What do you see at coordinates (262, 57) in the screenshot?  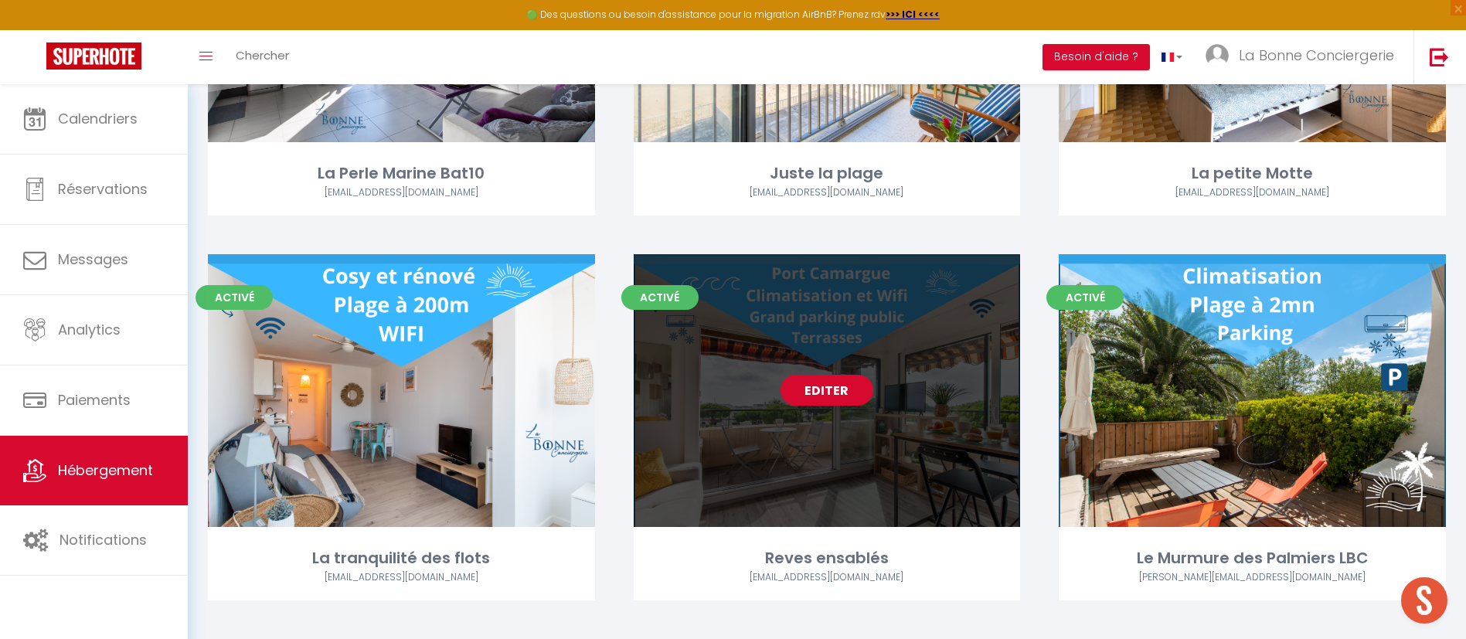 I see `a: Chercher` at bounding box center [262, 57].